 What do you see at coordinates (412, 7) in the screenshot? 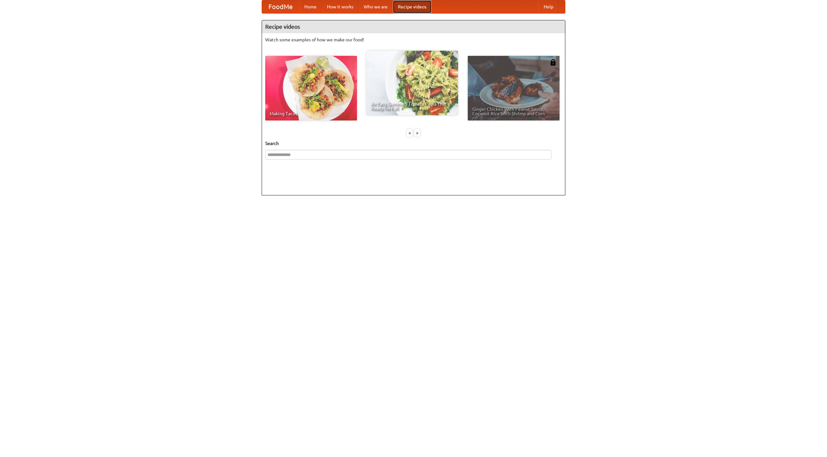
I see `a: Recipe videos` at bounding box center [412, 7].